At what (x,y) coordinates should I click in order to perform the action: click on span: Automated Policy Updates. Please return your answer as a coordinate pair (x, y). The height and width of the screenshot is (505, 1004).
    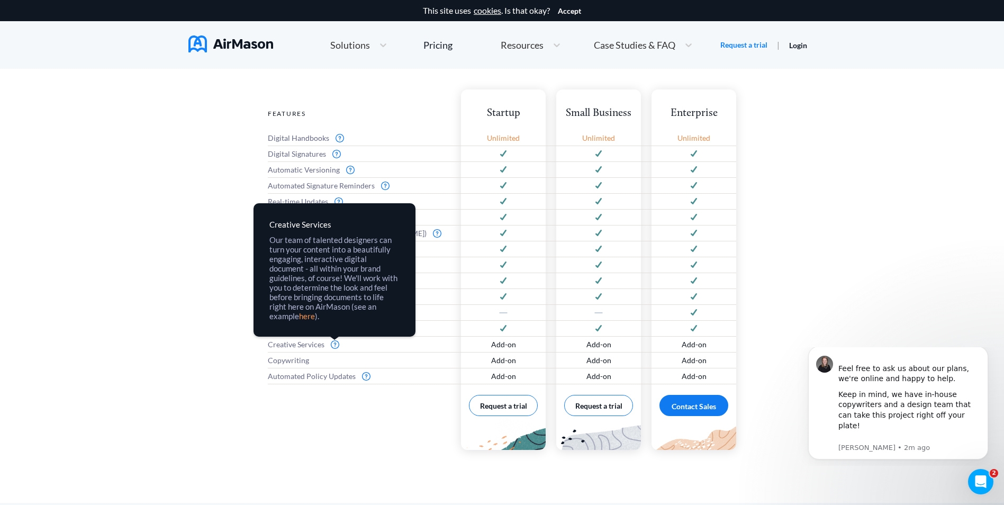
    Looking at the image, I should click on (312, 376).